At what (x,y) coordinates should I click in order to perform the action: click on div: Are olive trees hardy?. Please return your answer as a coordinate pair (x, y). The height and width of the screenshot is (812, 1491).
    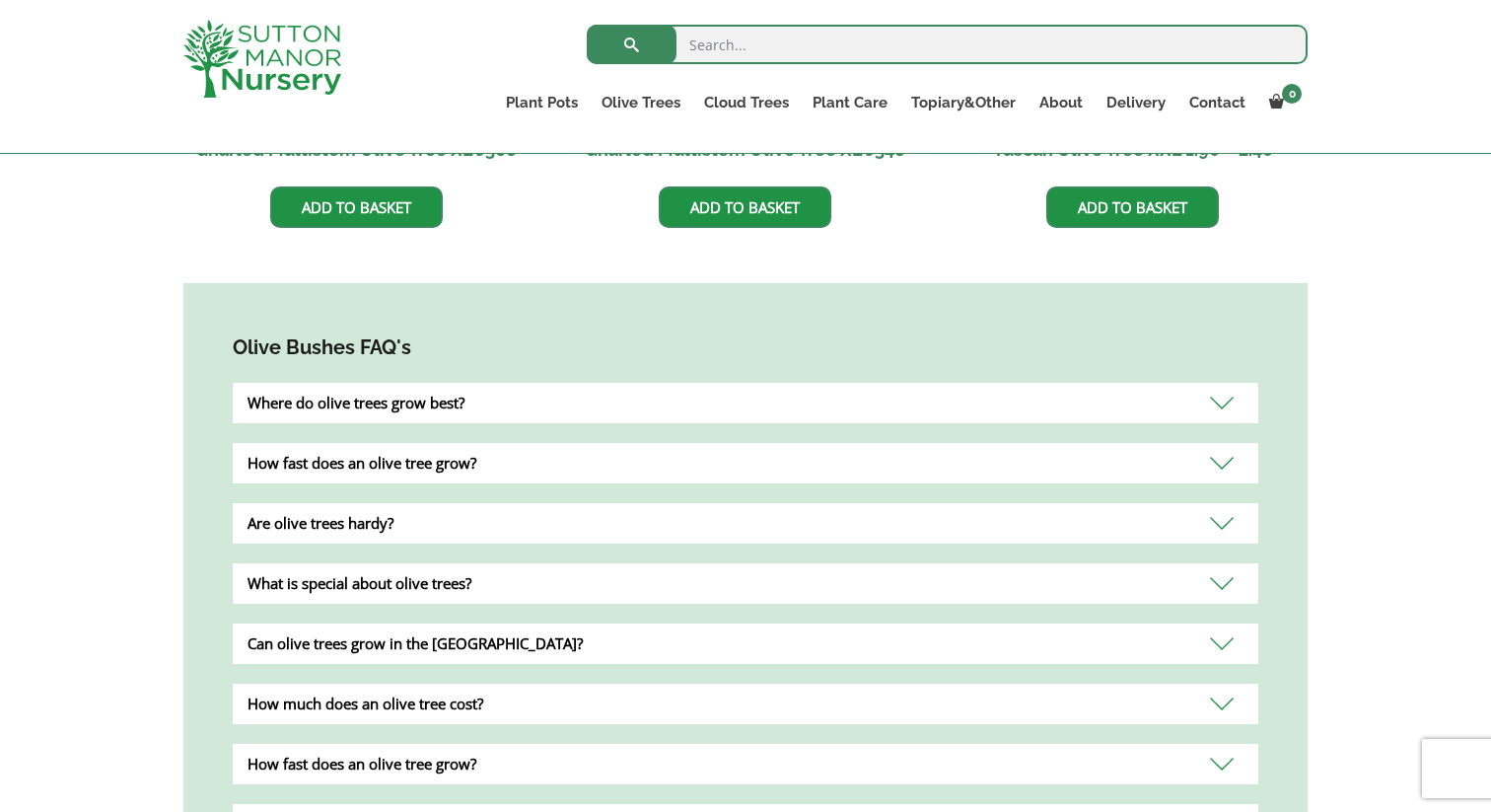
    Looking at the image, I should click on (746, 523).